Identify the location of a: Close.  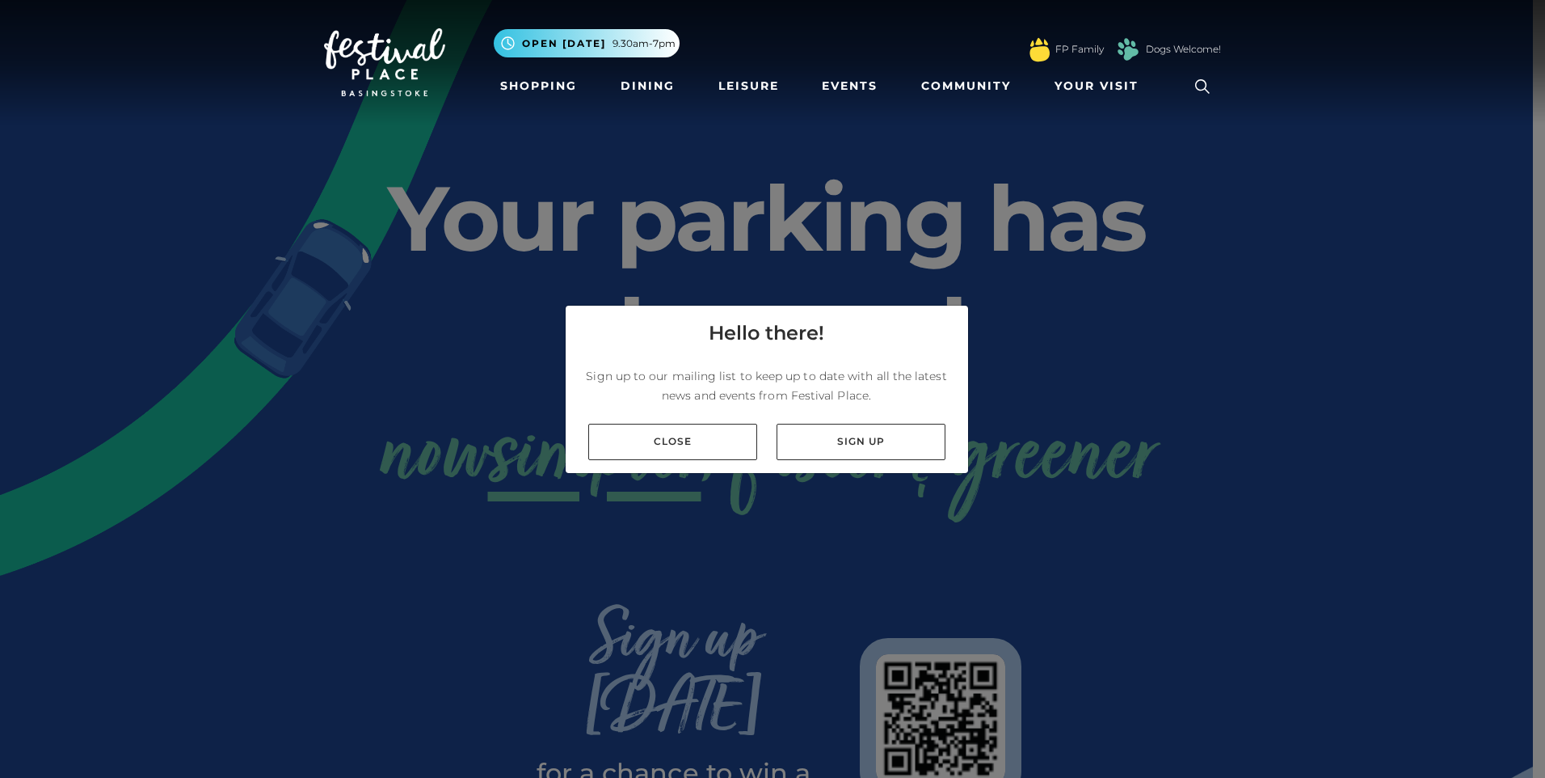
(673, 441).